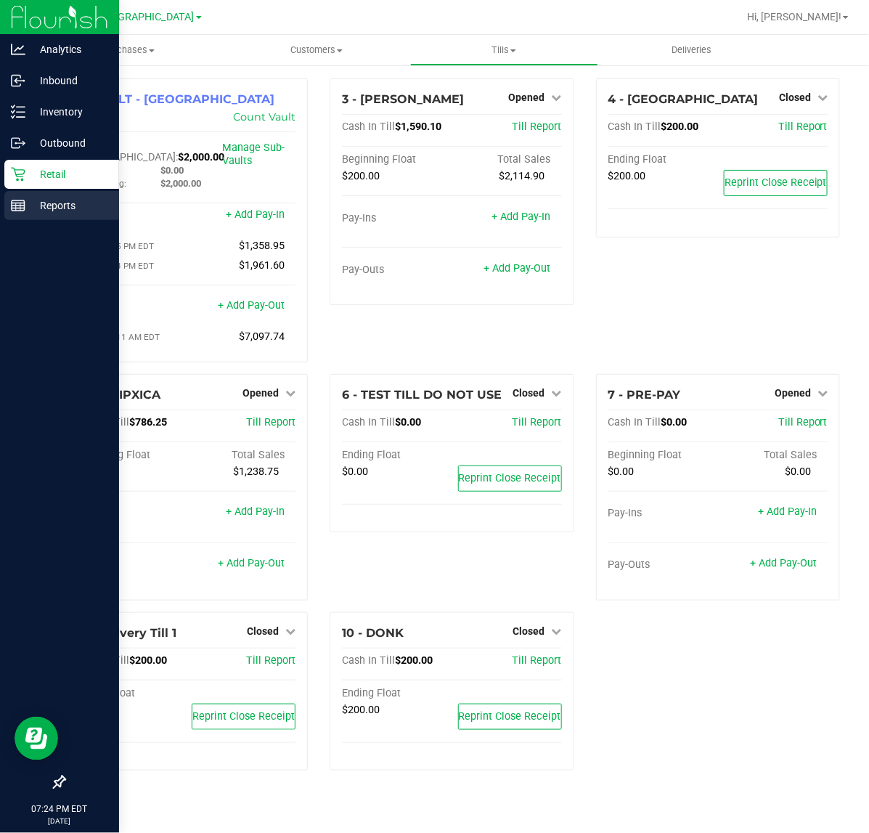 This screenshot has width=869, height=833. I want to click on a: Customers, so click(317, 50).